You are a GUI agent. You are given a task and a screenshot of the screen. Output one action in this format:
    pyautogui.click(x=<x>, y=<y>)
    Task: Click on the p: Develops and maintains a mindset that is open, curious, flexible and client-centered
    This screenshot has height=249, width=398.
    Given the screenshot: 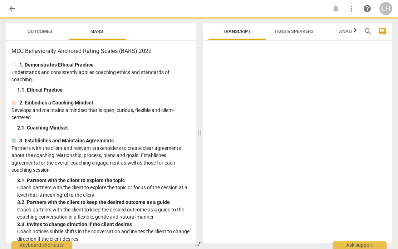 What is the action you would take?
    pyautogui.click(x=101, y=114)
    